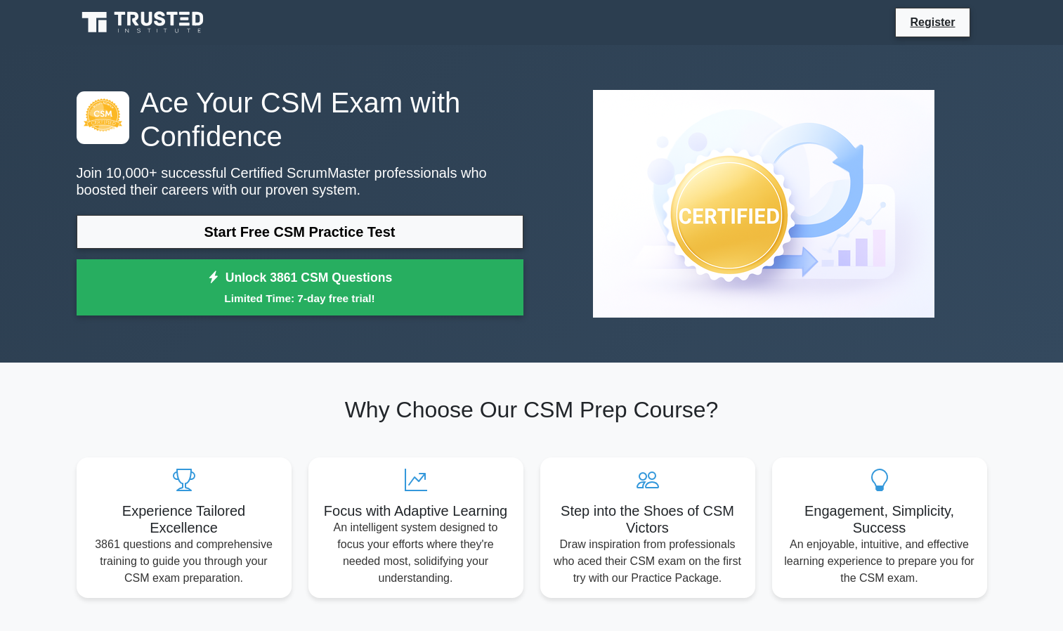  Describe the element at coordinates (416, 511) in the screenshot. I see `h5: Focus with Adaptive Learning` at that location.